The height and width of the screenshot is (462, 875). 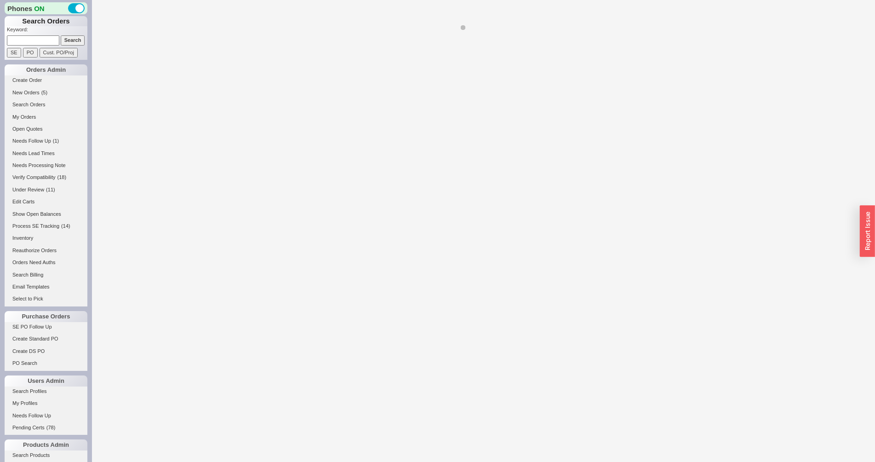 What do you see at coordinates (46, 250) in the screenshot?
I see `a: Reauthorize Orders` at bounding box center [46, 250].